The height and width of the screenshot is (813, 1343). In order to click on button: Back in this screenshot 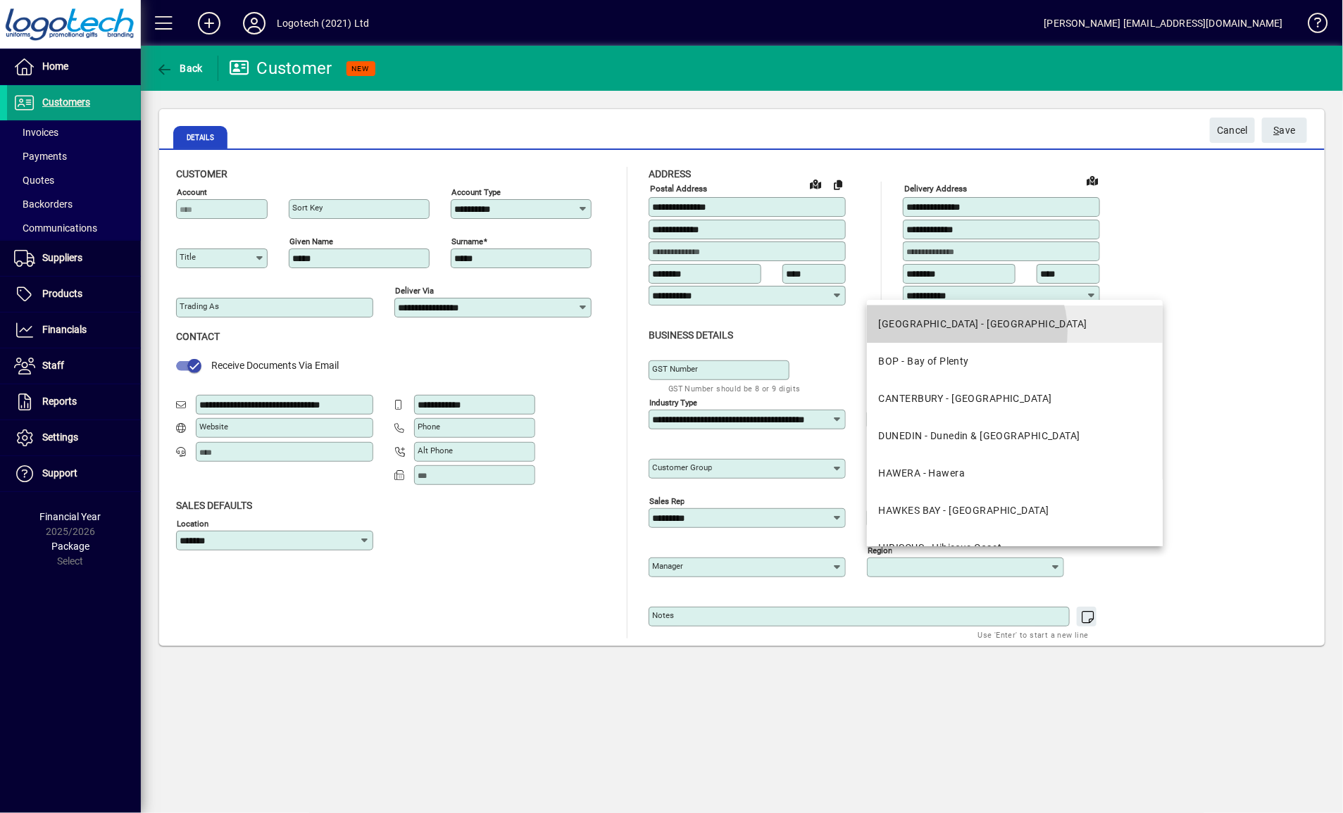, I will do `click(179, 68)`.